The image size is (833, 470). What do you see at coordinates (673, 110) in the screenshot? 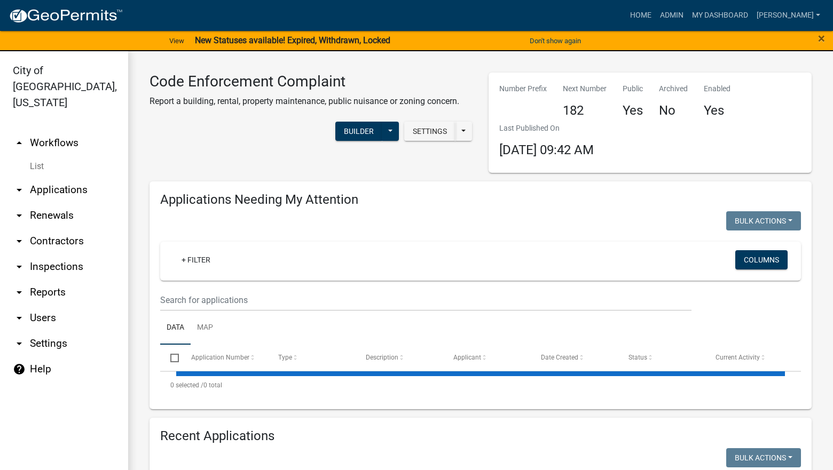
I see `h4: No` at bounding box center [673, 110].